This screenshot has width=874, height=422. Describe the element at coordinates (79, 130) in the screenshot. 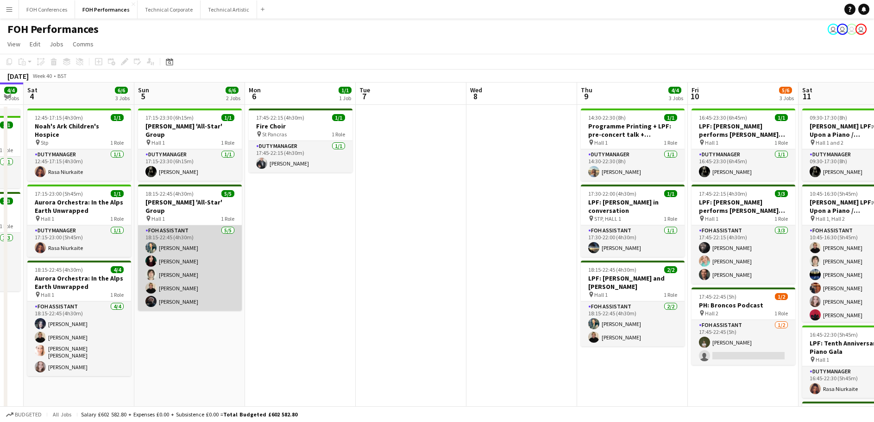

I see `h3: Noah's Ark Children's Hospice` at that location.